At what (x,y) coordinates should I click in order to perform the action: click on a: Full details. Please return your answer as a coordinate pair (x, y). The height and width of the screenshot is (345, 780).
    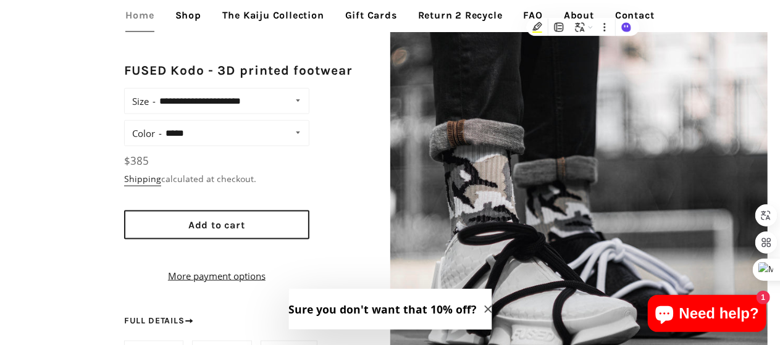
    Looking at the image, I should click on (159, 321).